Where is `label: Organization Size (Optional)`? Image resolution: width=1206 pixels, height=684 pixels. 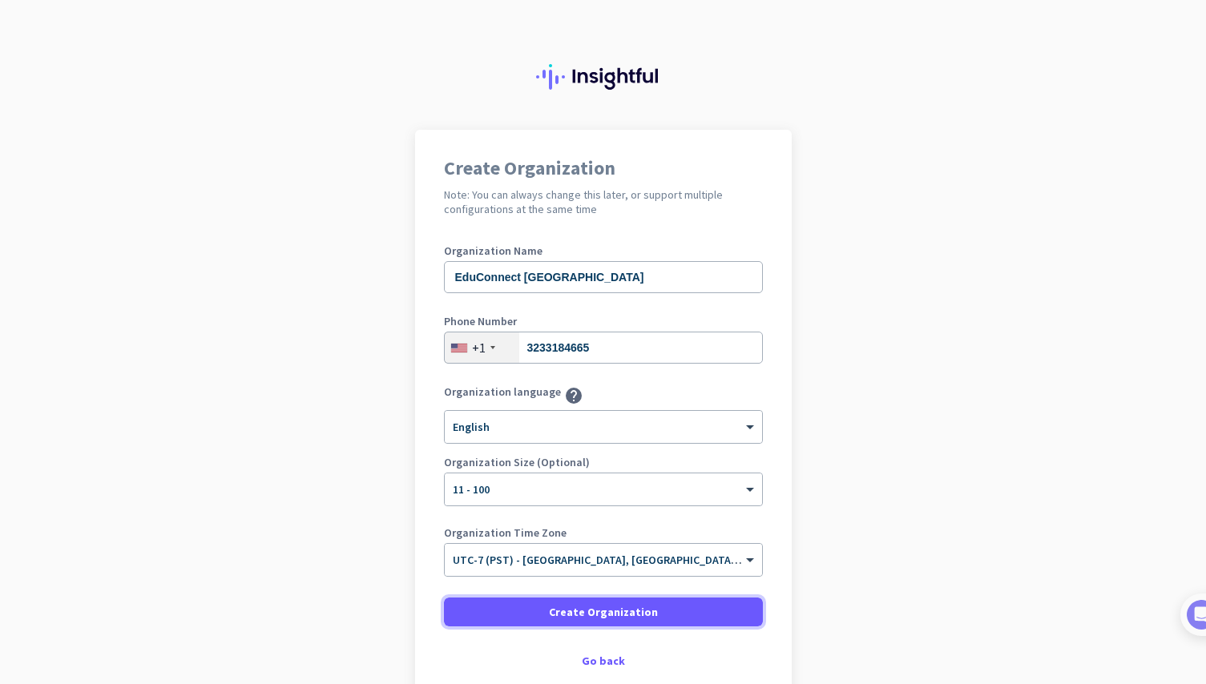 label: Organization Size (Optional) is located at coordinates (603, 462).